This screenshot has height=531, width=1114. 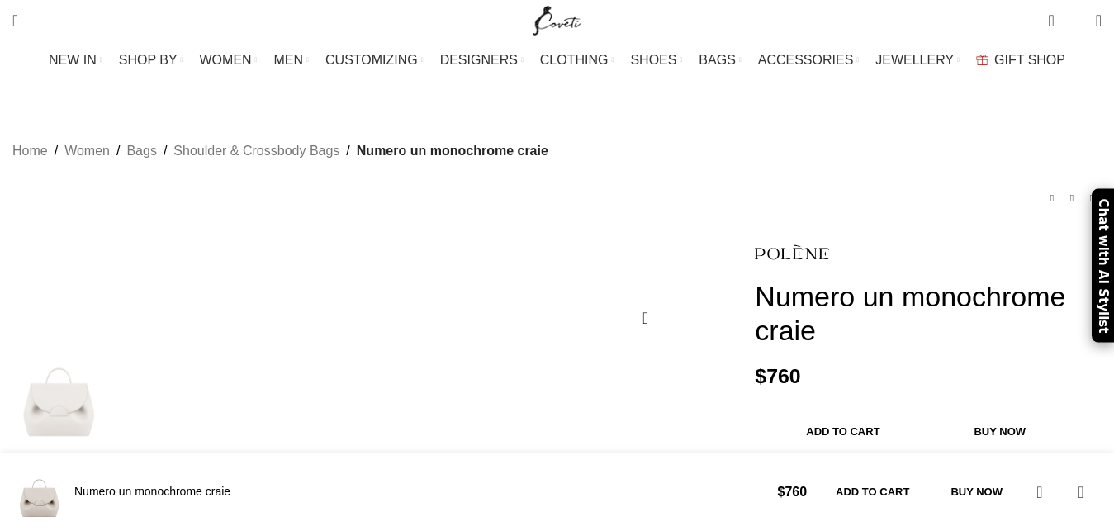 What do you see at coordinates (30, 151) in the screenshot?
I see `a: Home` at bounding box center [30, 151].